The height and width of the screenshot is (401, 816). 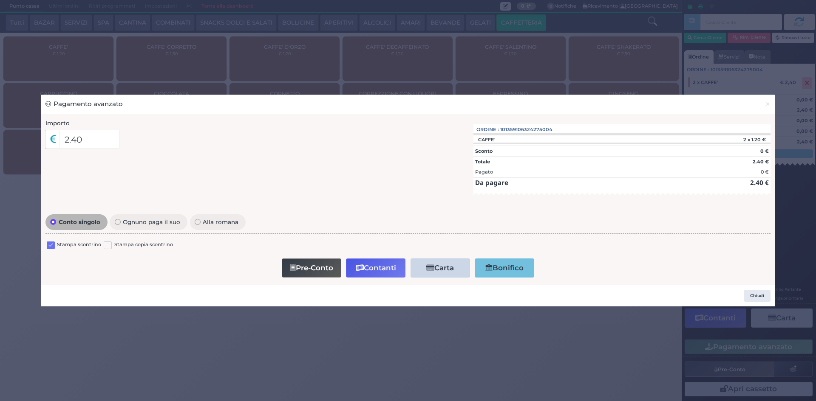 I want to click on div: 0 €, so click(x=764, y=172).